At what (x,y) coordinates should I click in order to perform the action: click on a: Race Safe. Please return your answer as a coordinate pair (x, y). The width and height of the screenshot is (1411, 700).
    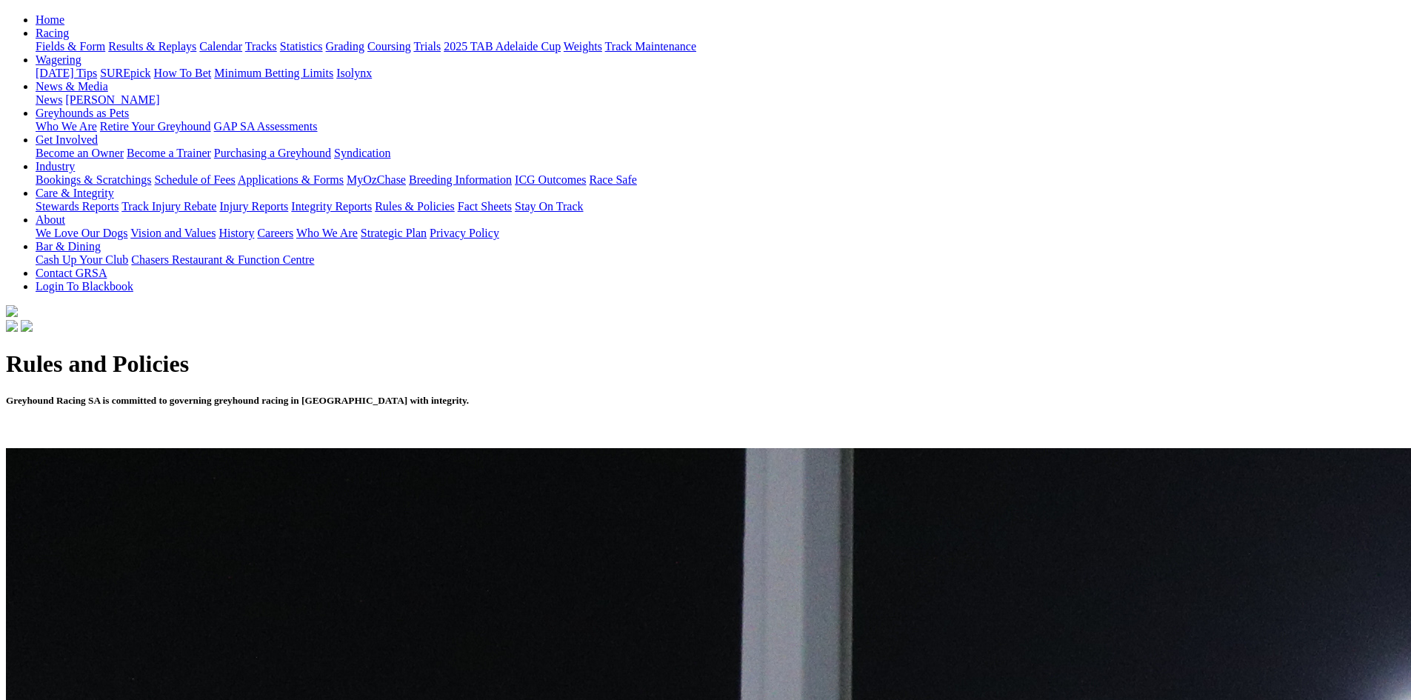
    Looking at the image, I should click on (612, 179).